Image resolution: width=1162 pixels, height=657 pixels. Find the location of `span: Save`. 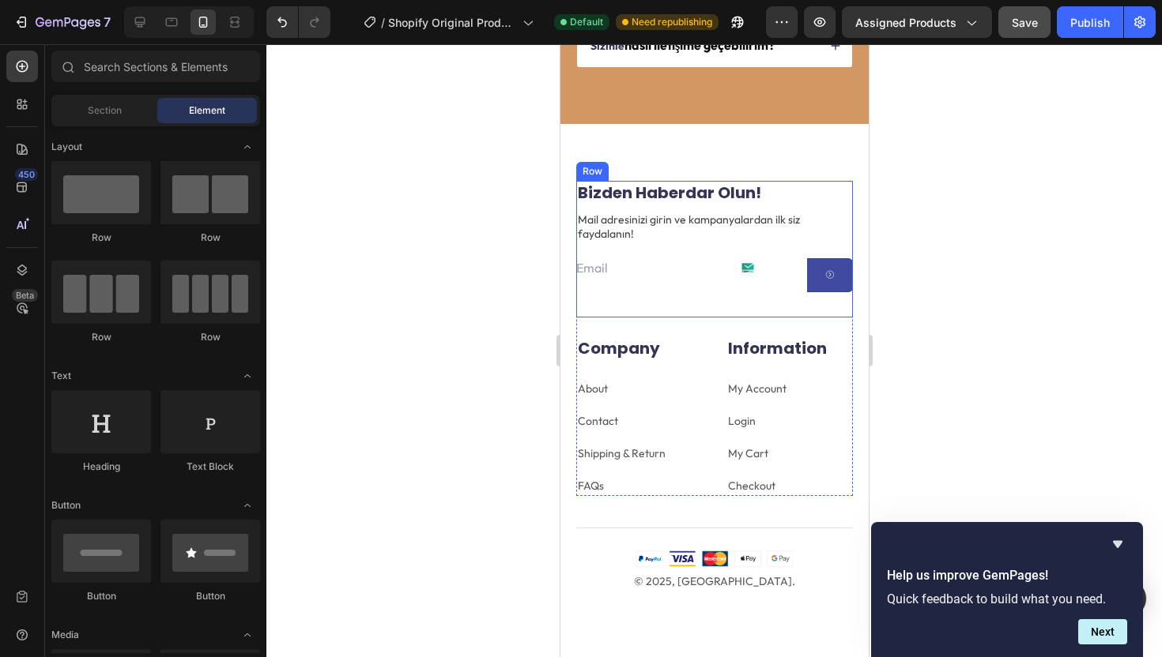

span: Save is located at coordinates (1024, 22).